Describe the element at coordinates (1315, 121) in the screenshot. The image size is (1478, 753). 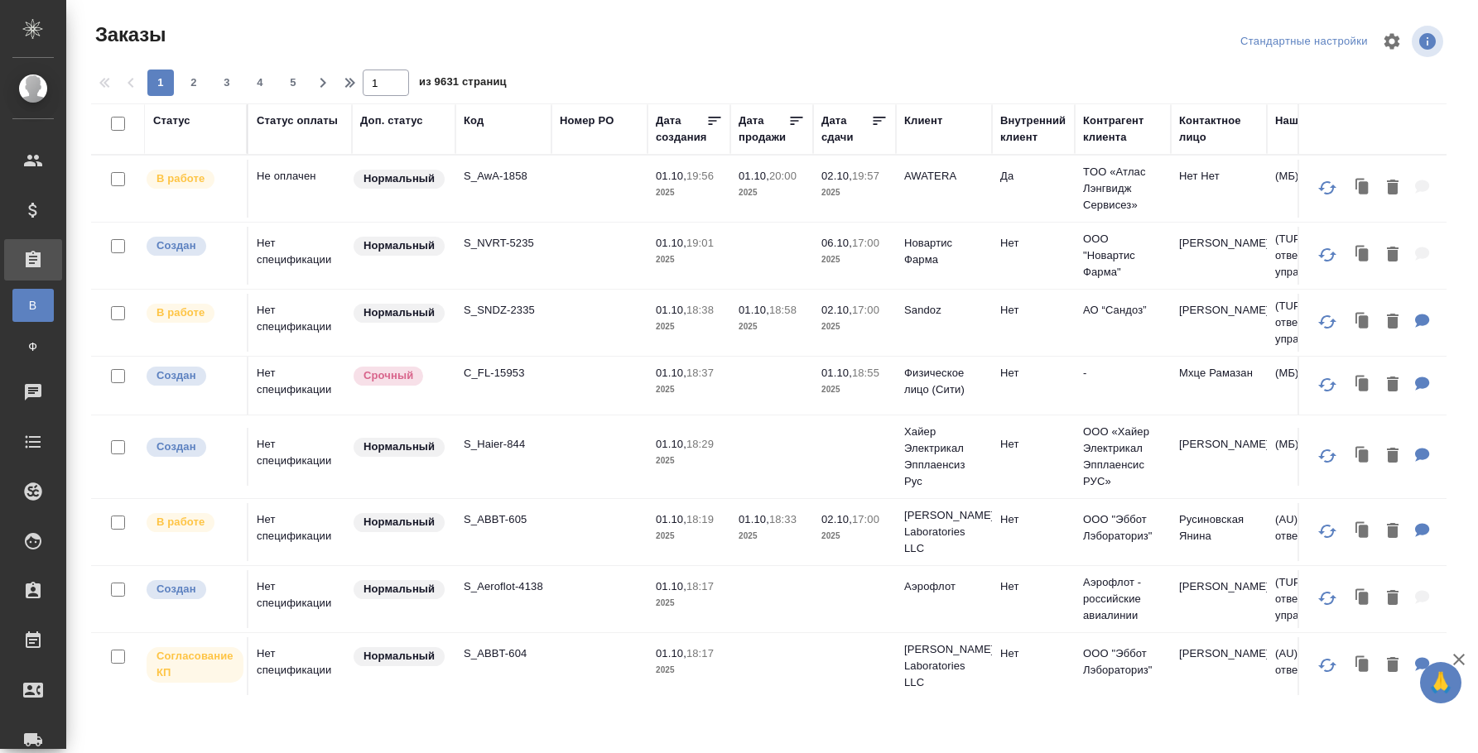
I see `div: Наше юр. лицо` at that location.